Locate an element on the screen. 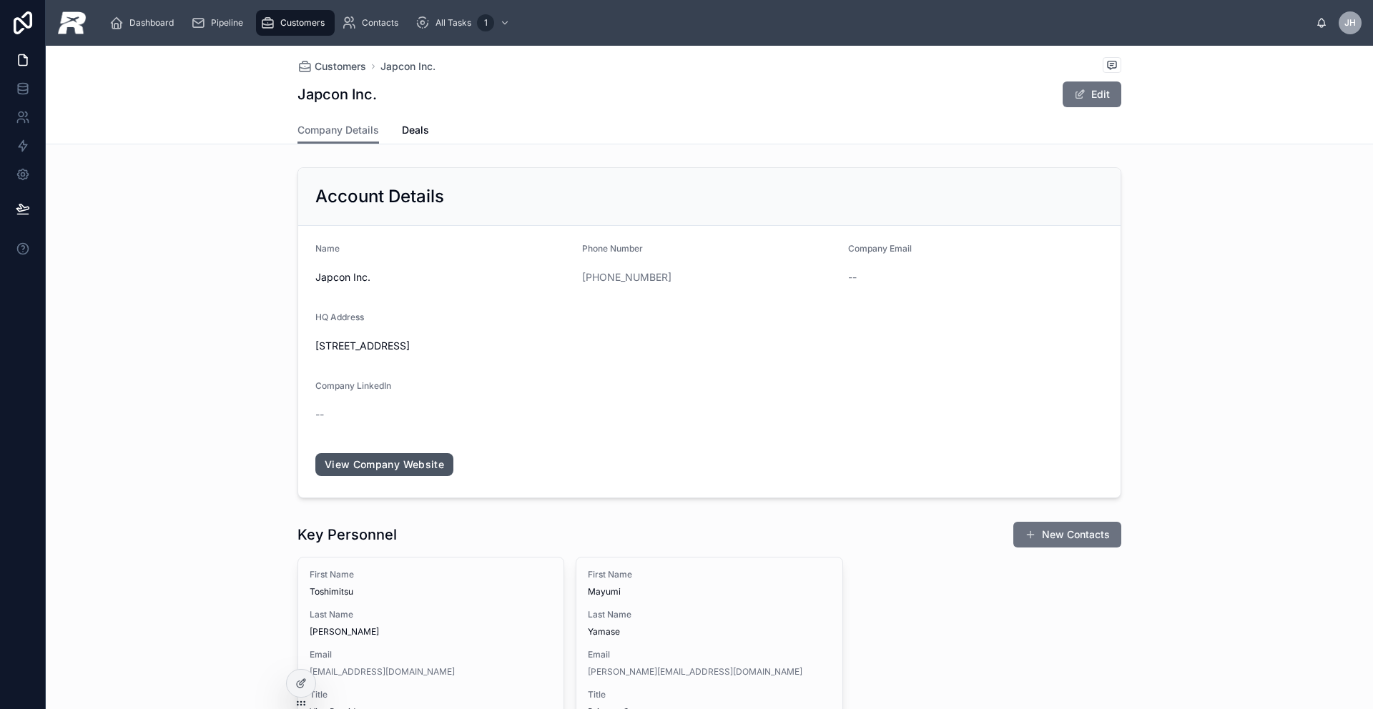 This screenshot has height=709, width=1373. h1: Japcon Inc. is located at coordinates (337, 94).